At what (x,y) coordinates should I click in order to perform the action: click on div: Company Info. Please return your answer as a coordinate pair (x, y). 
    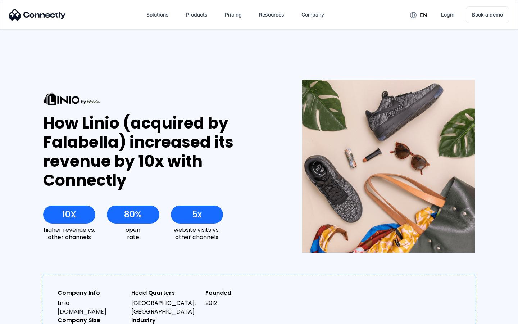
    Looking at the image, I should click on (91, 293).